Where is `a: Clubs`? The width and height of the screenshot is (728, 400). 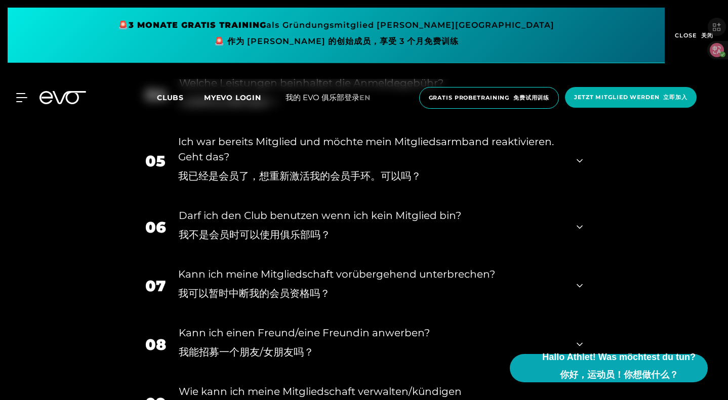
a: Clubs is located at coordinates (180, 97).